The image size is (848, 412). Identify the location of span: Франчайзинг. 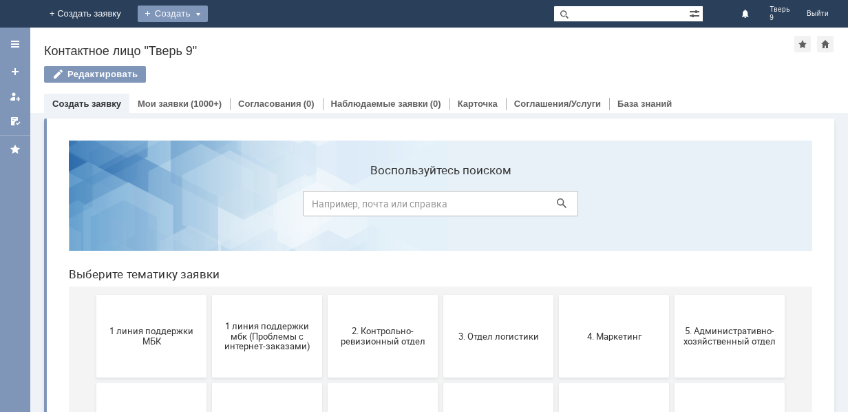
(441, 382).